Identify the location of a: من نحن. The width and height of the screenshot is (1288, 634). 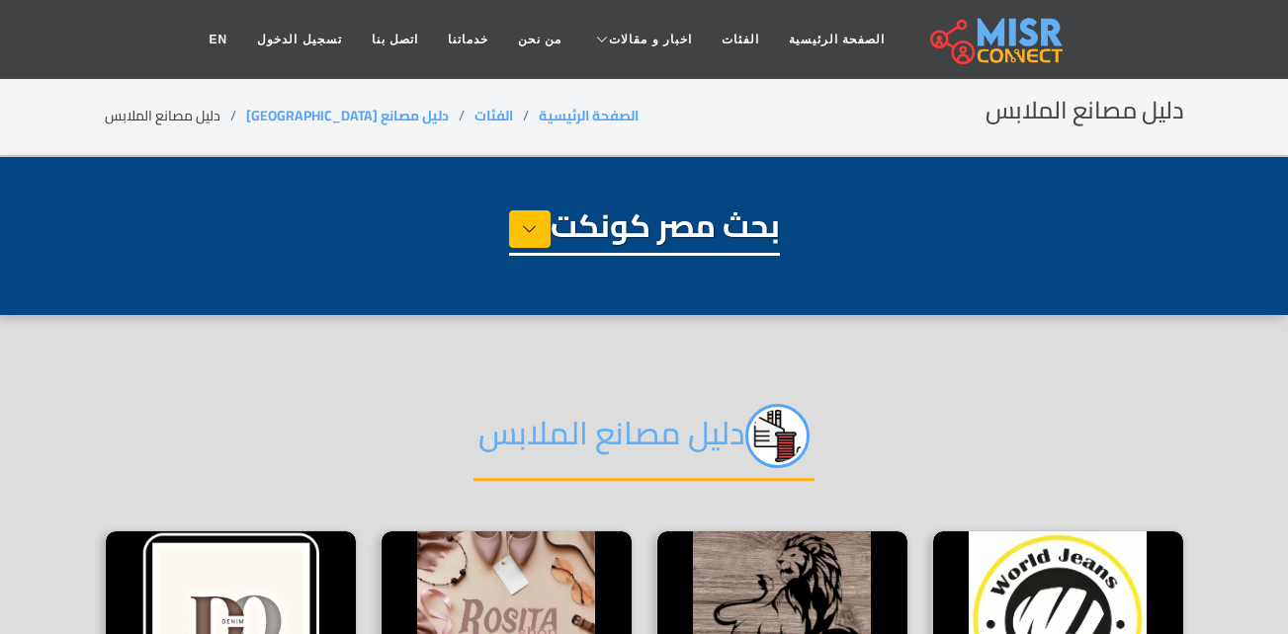
(540, 40).